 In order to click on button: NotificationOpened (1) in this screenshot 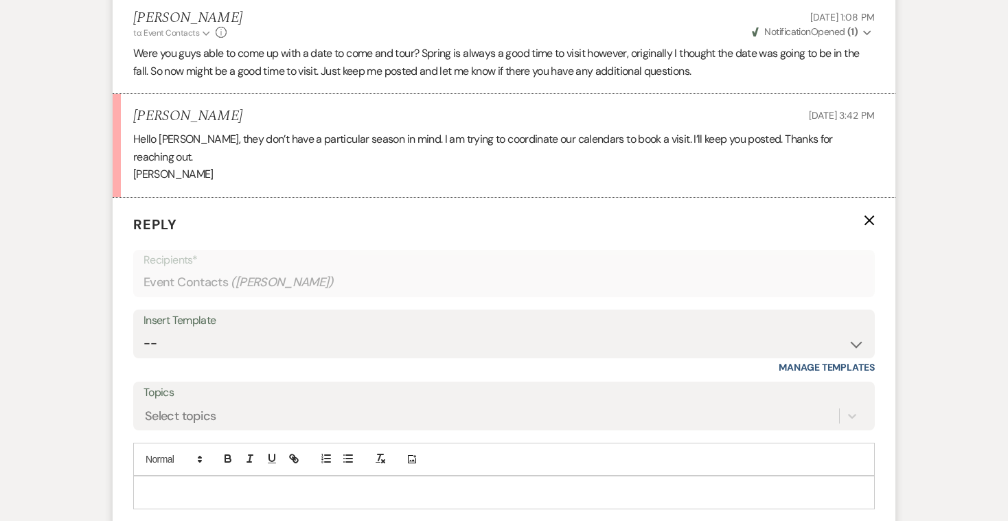, I will do `click(812, 32)`.